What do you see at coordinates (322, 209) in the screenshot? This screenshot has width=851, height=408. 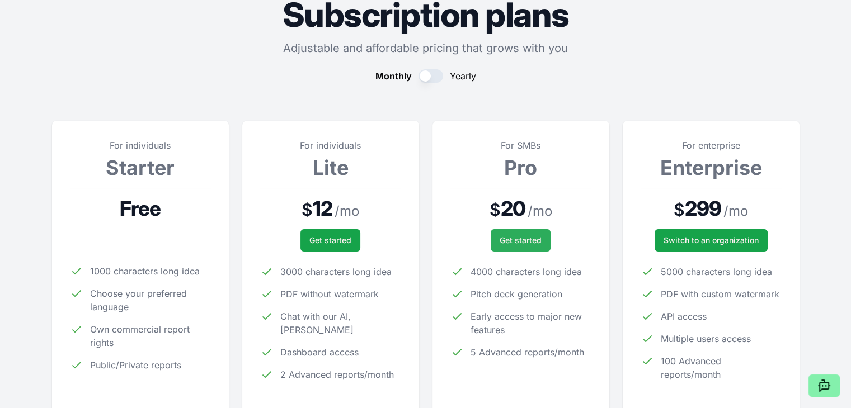 I see `span: 12` at bounding box center [322, 209].